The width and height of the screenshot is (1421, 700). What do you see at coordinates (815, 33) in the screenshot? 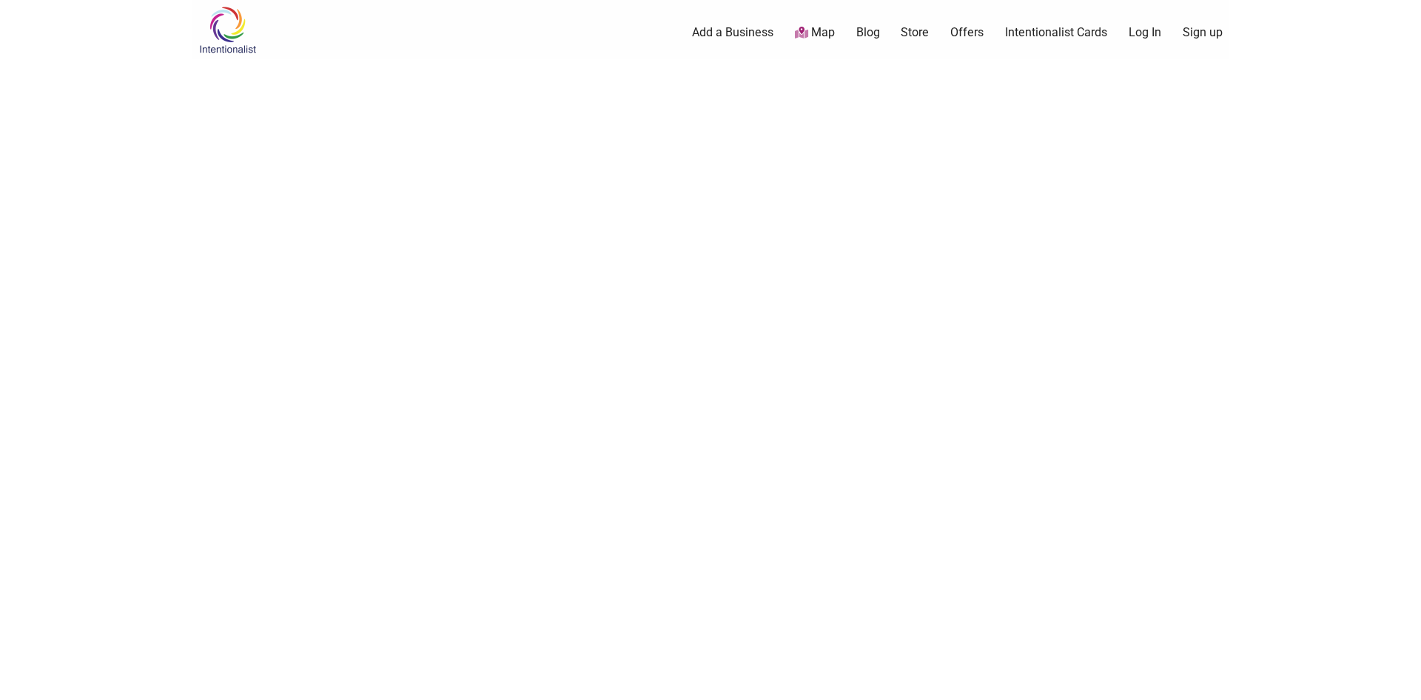
I see `a: Map` at bounding box center [815, 33].